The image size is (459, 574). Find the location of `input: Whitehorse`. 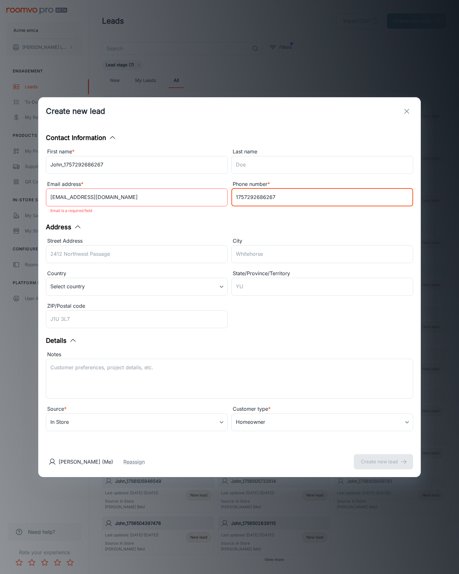

input: Whitehorse is located at coordinates (322, 254).